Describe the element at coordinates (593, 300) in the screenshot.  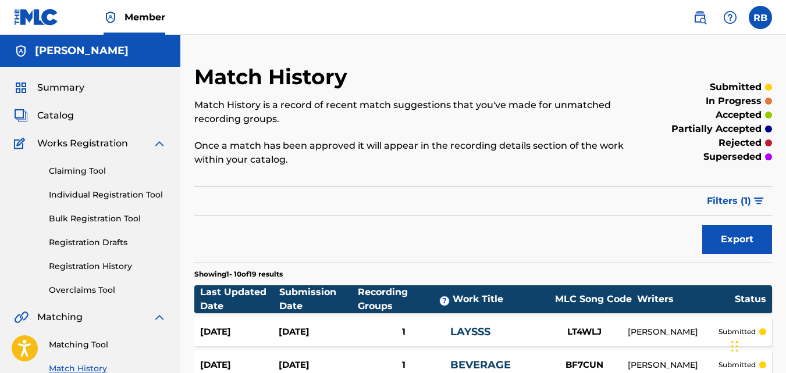
I see `div: MLC Song Code` at that location.